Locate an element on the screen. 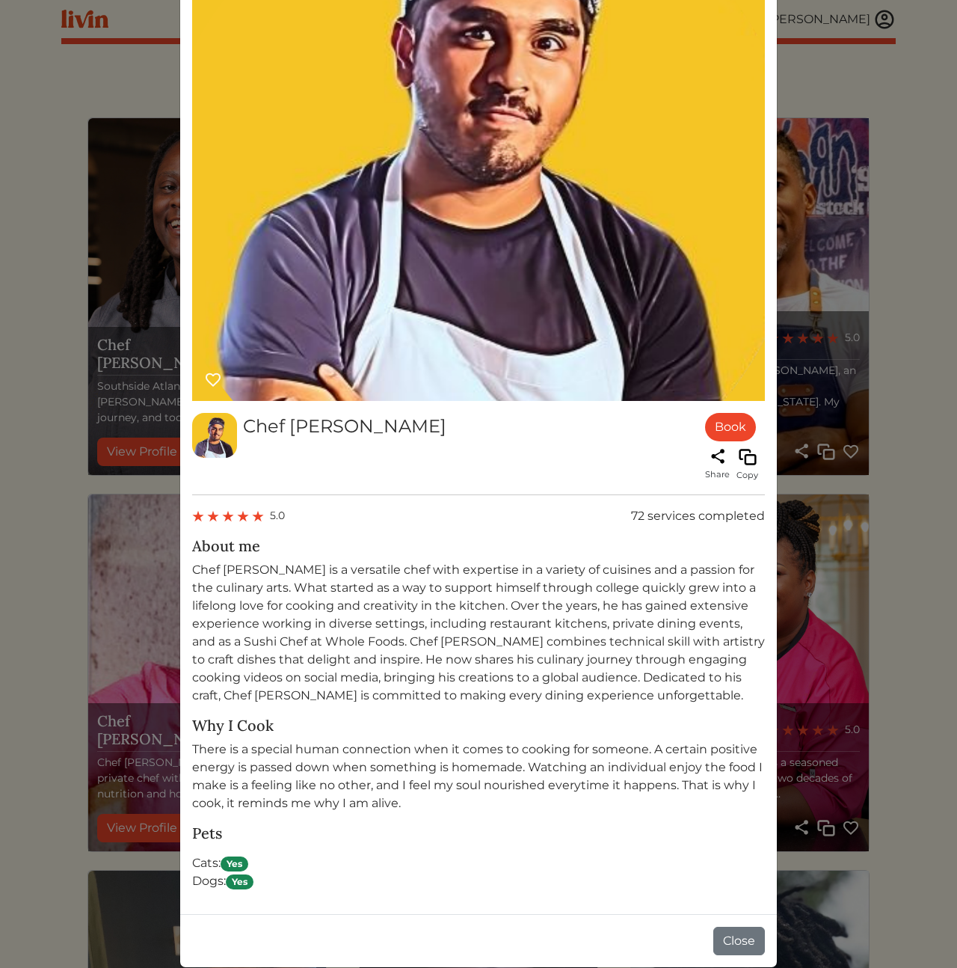  div: Dogs: is located at coordinates (479, 881).